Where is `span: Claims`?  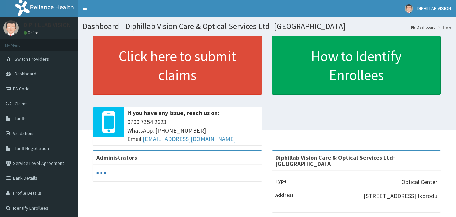
span: Claims is located at coordinates (21, 103).